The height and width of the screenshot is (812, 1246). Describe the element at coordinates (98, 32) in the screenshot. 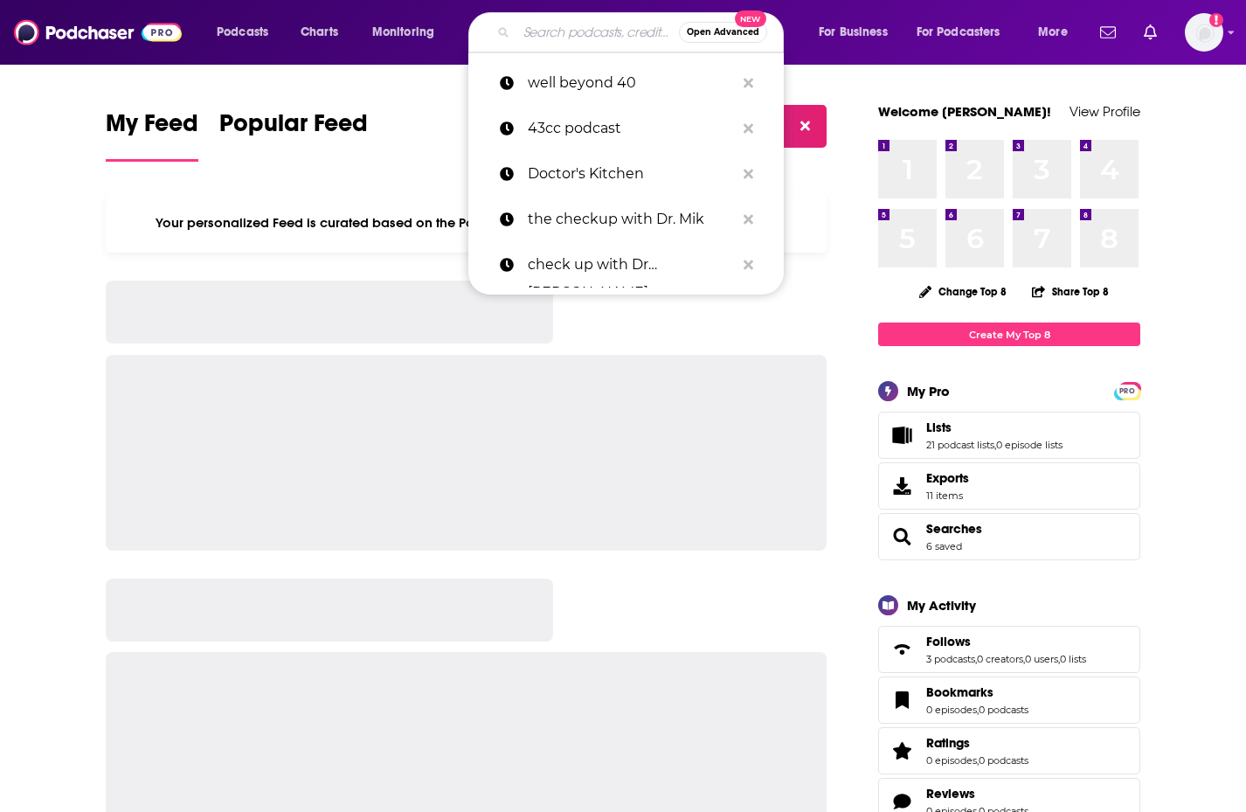

I see `img: Podchaser - Follow, Share and Rate Podcasts` at that location.